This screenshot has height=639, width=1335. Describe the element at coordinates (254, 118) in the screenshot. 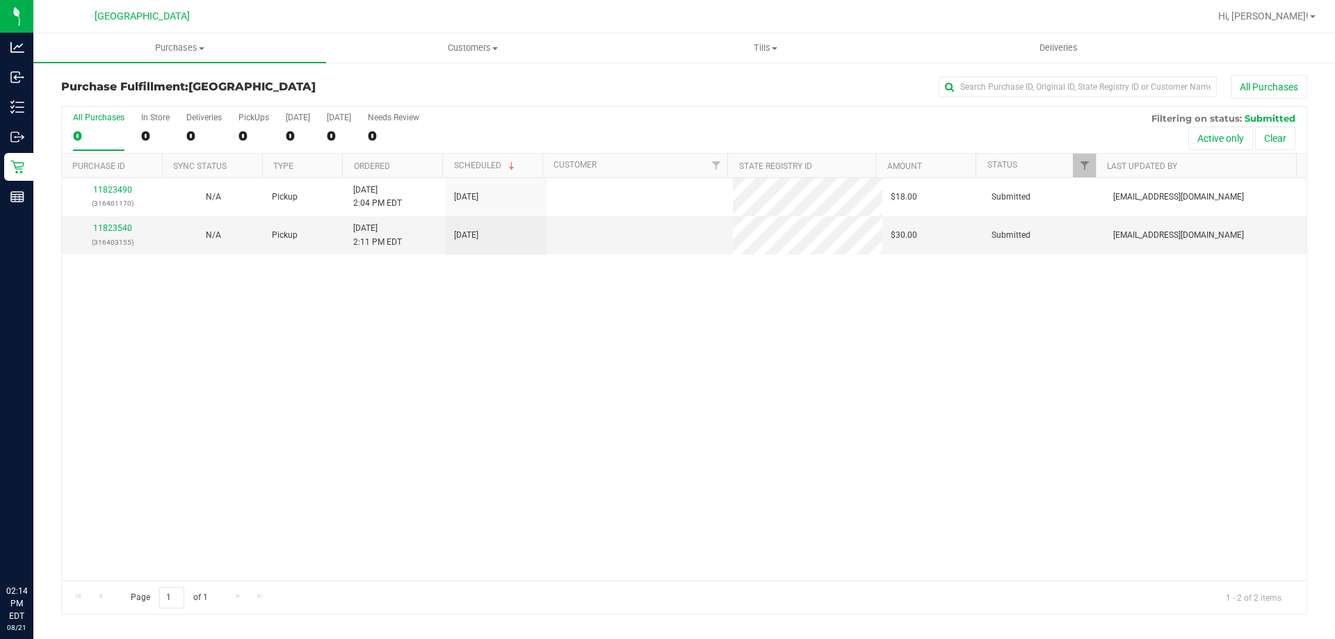

I see `div: PickUps` at that location.